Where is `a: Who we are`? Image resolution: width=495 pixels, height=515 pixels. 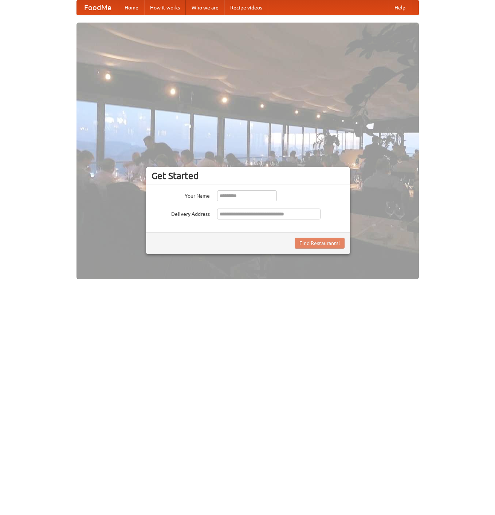
a: Who we are is located at coordinates (205, 8).